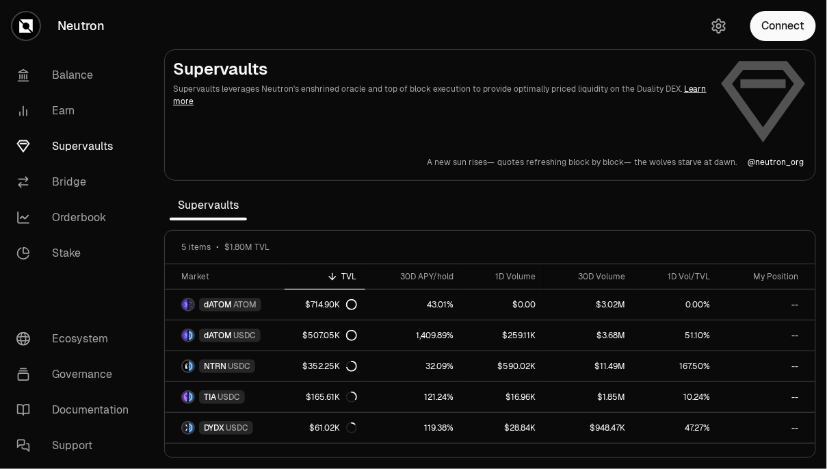 This screenshot has height=469, width=827. Describe the element at coordinates (214, 427) in the screenshot. I see `span: DYDX` at that location.